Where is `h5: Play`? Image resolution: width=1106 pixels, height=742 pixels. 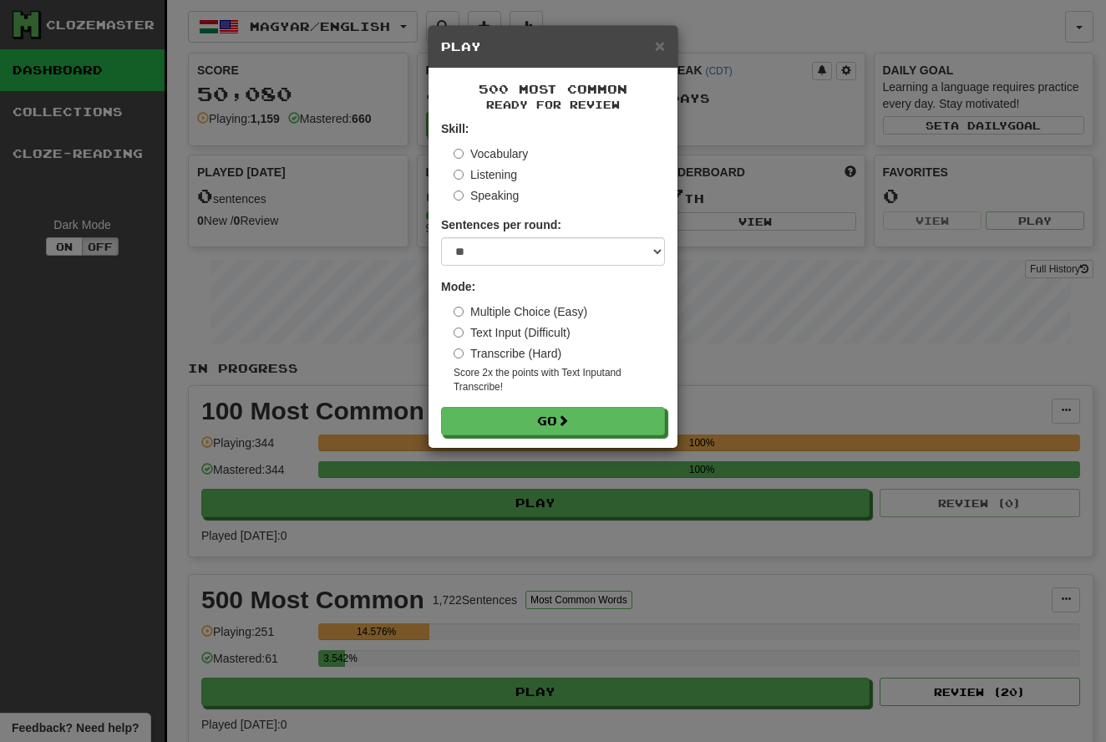
h5: Play is located at coordinates (553, 47).